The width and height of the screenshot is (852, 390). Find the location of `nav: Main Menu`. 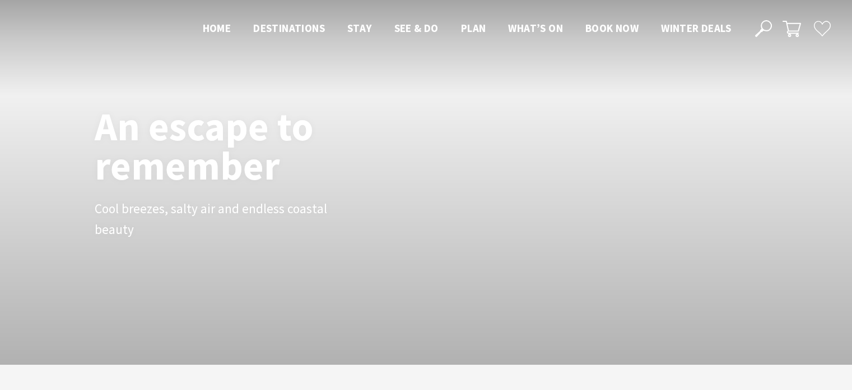

nav: Main Menu is located at coordinates (467, 29).